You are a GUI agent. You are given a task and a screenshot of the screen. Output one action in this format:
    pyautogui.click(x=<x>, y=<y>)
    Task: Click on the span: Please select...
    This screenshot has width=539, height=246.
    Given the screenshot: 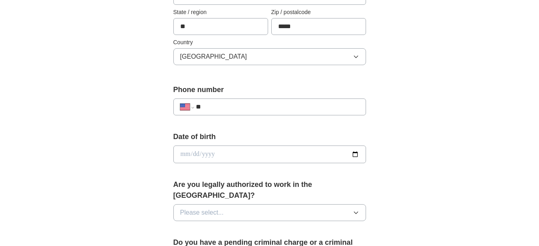 What is the action you would take?
    pyautogui.click(x=202, y=212)
    